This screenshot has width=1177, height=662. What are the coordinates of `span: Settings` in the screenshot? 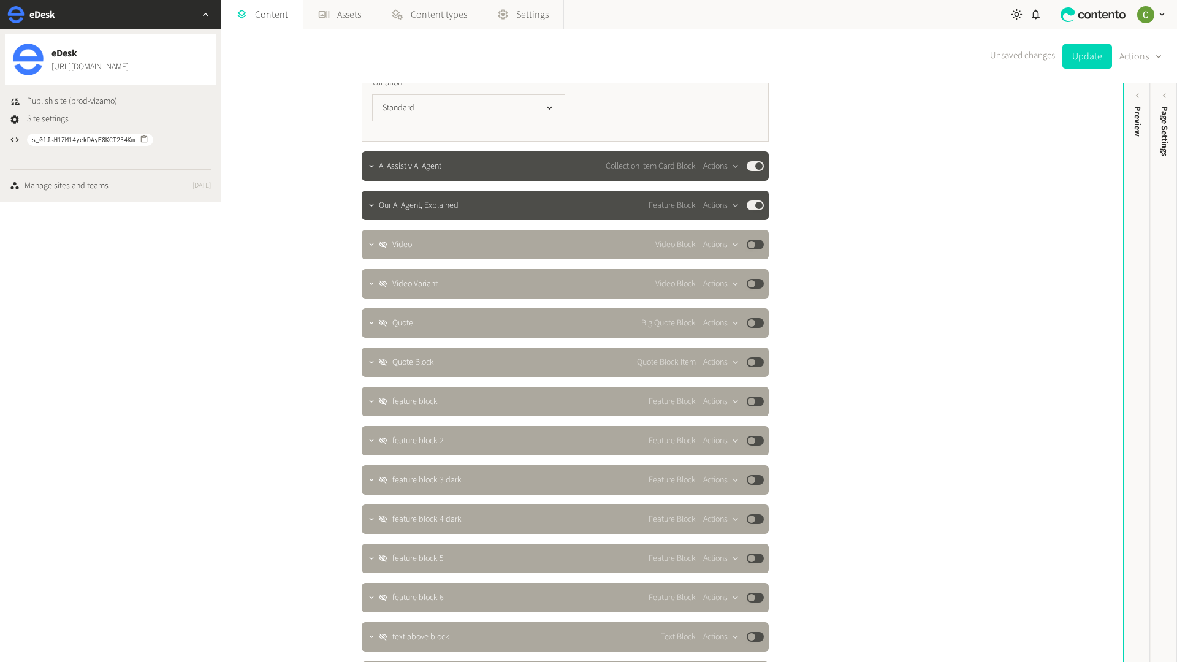 It's located at (532, 15).